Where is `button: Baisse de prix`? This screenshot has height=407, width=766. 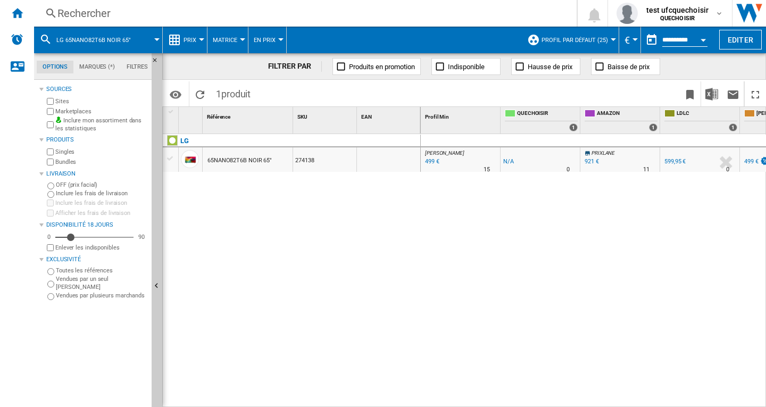 button: Baisse de prix is located at coordinates (626, 67).